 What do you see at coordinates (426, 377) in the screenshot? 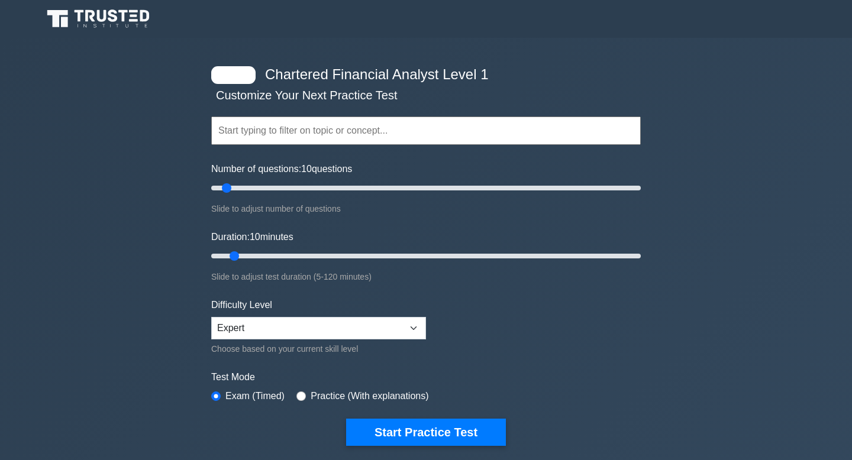
I see `label: Test Mode` at bounding box center [426, 377].